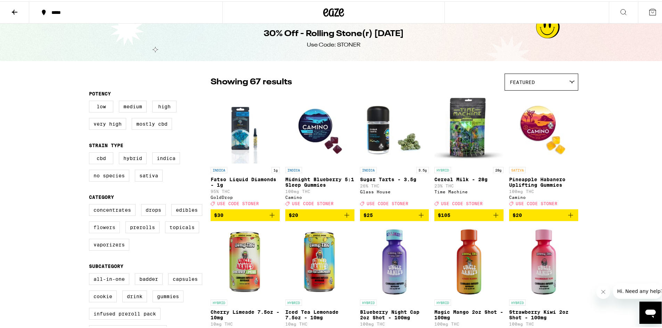 Image resolution: width=662 pixels, height=328 pixels. Describe the element at coordinates (109, 244) in the screenshot. I see `label: Vaporizers` at that location.